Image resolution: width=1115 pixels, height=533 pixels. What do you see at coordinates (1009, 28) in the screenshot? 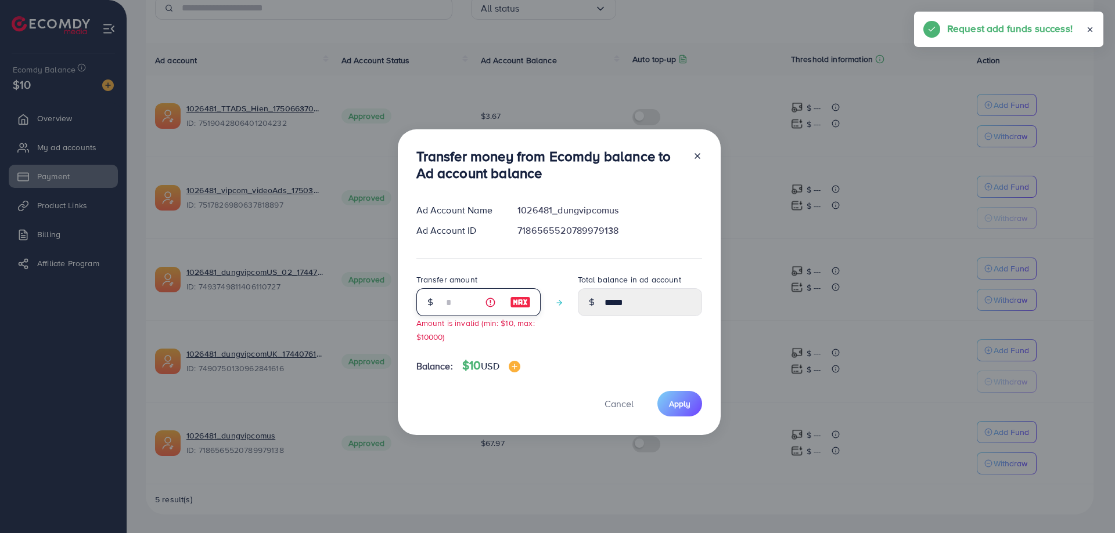
I see `h5: Request add funds success!` at bounding box center [1009, 28].